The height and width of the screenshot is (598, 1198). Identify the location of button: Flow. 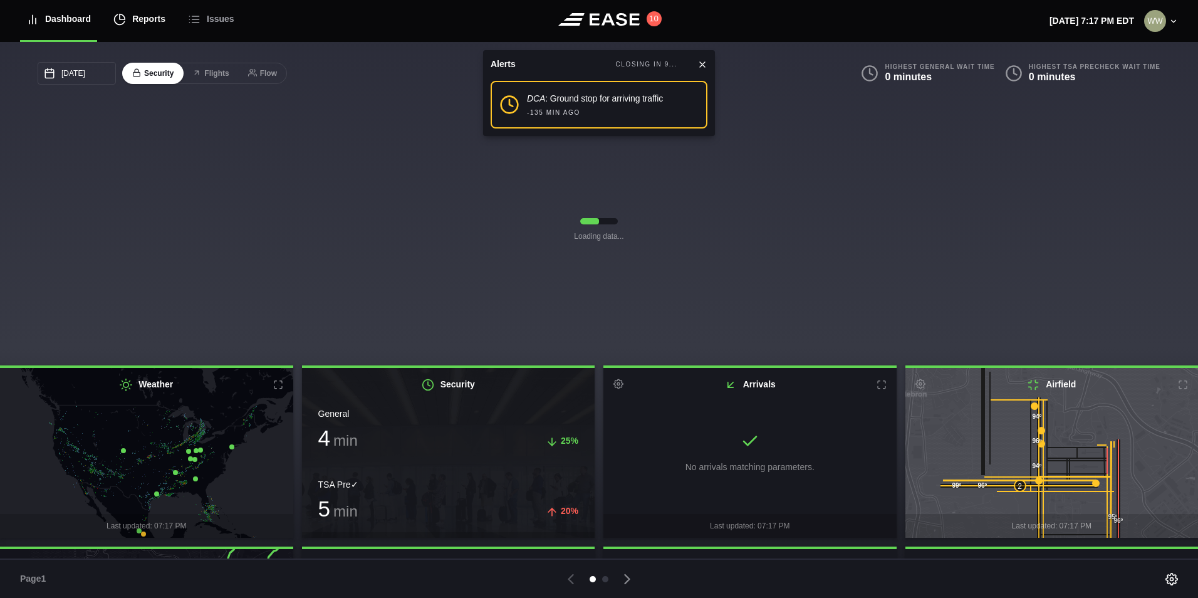
(263, 73).